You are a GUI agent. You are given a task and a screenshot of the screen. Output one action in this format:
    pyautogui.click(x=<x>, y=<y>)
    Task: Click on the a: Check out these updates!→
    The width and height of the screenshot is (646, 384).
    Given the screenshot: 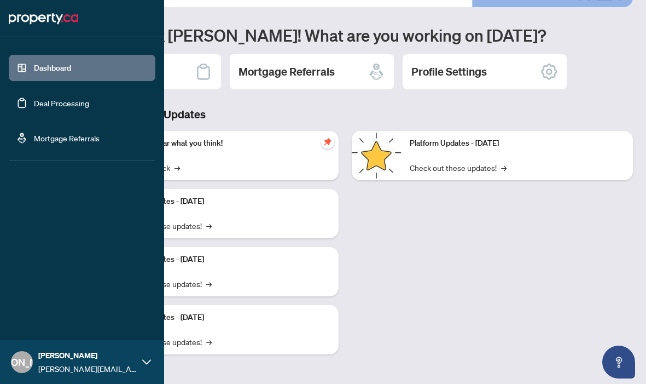 What is the action you would take?
    pyautogui.click(x=458, y=168)
    